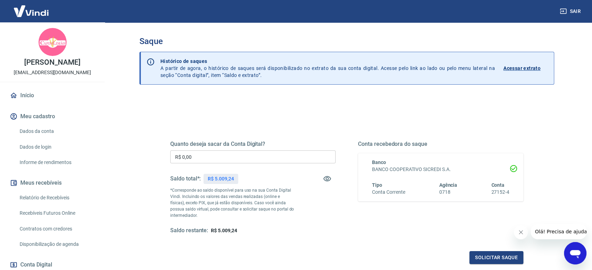  Describe the element at coordinates (571, 11) in the screenshot. I see `button: Sair` at that location.